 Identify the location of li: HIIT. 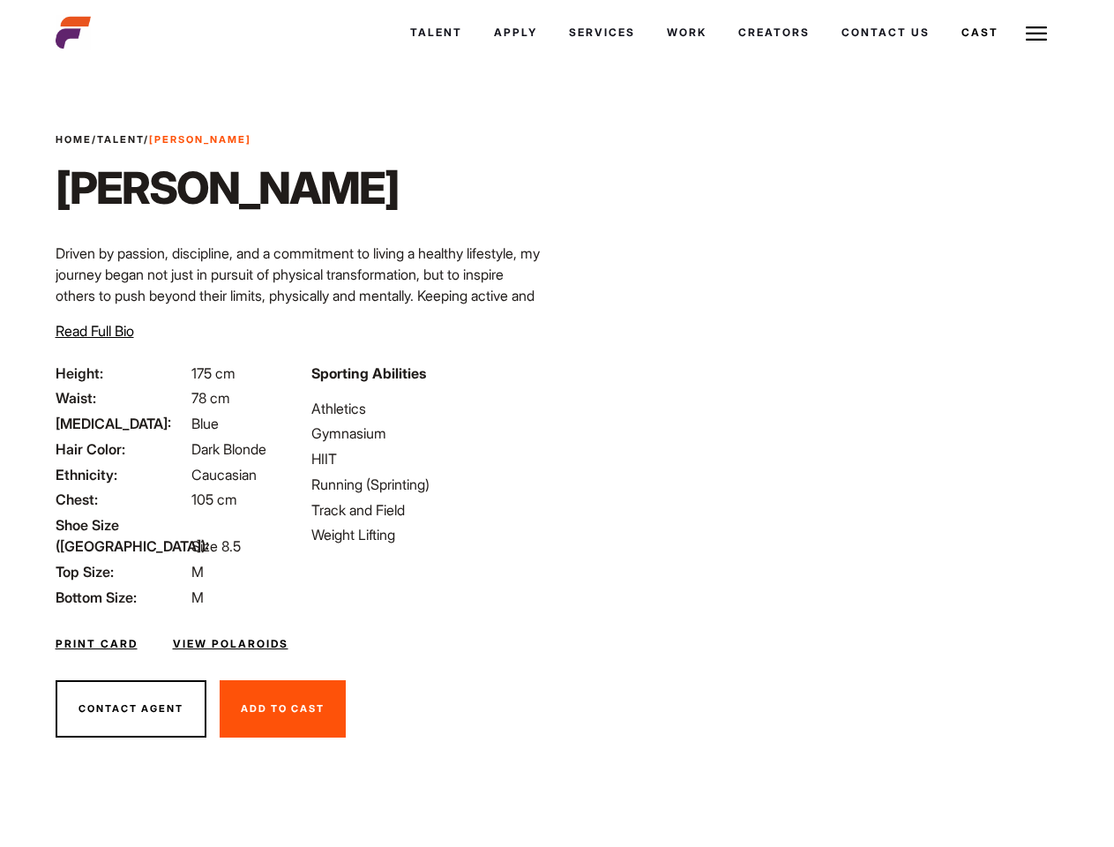
(429, 459).